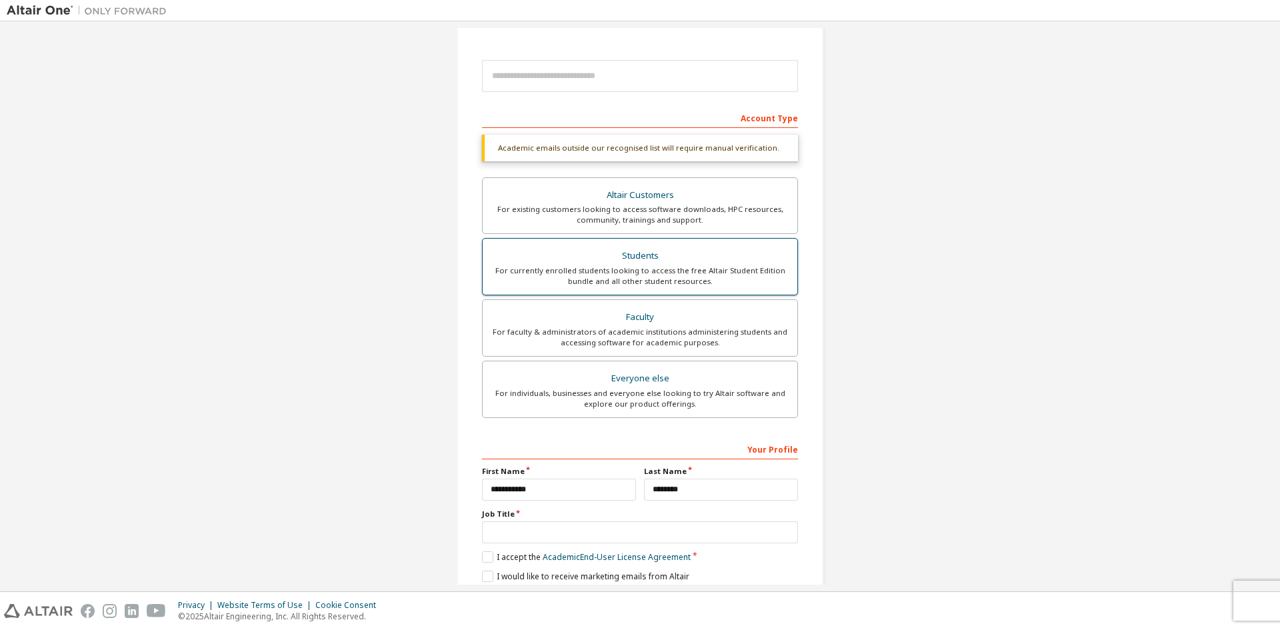  Describe the element at coordinates (90, 11) in the screenshot. I see `img: Altair One` at that location.